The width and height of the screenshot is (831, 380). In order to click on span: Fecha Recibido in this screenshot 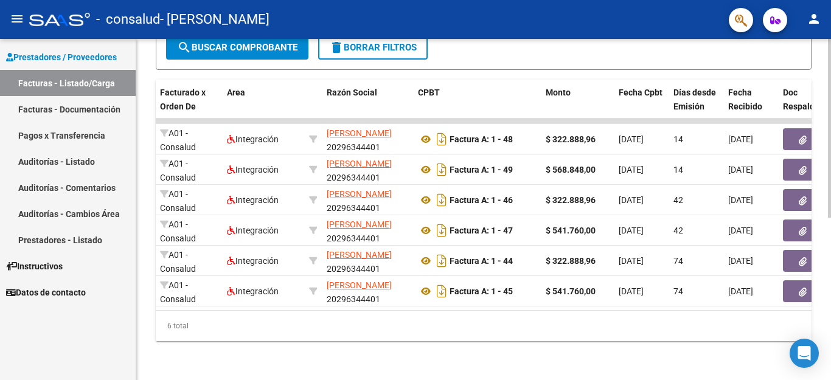, I will do `click(745, 99)`.